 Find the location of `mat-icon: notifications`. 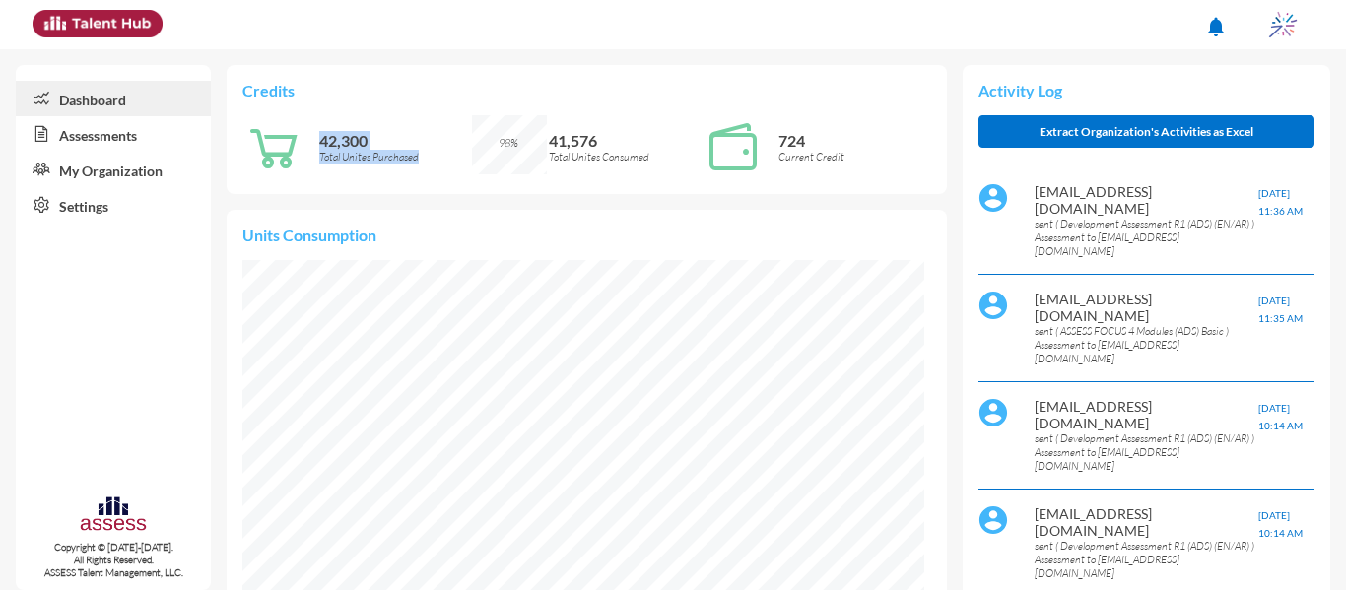

mat-icon: notifications is located at coordinates (1216, 27).